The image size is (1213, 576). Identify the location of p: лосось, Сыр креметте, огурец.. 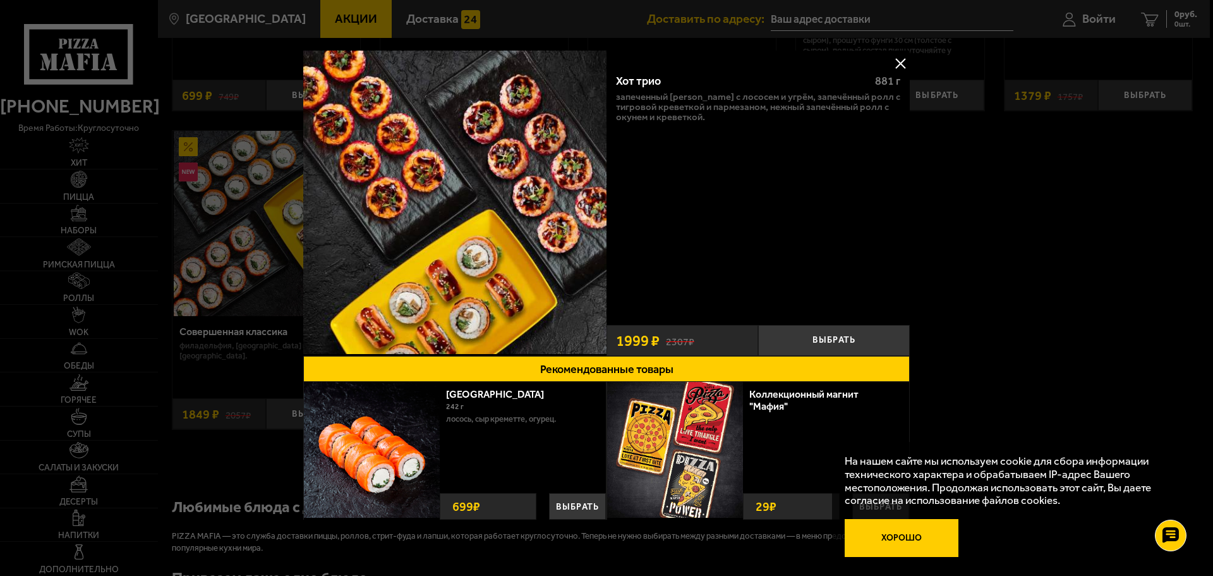
(521, 419).